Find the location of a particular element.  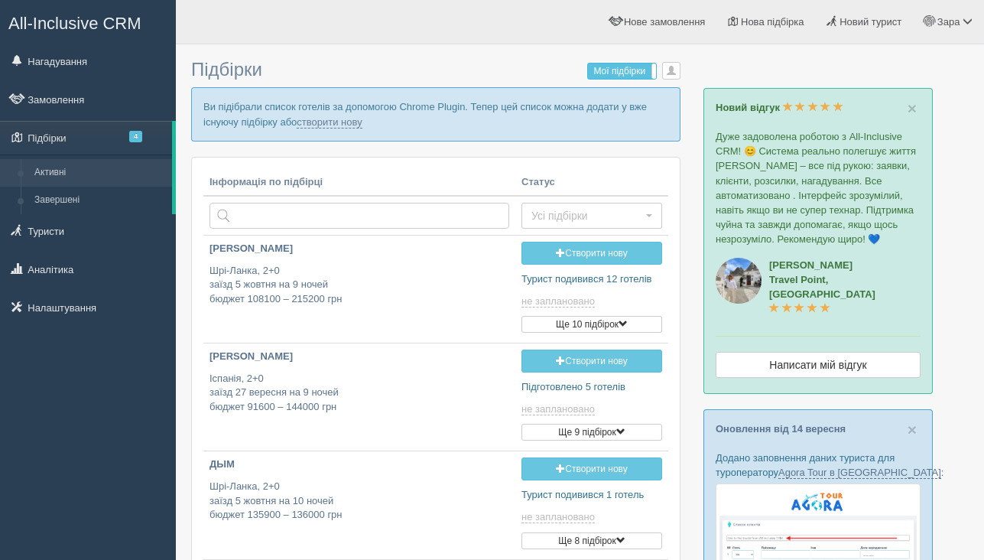

span: Підбірки is located at coordinates (226, 69).